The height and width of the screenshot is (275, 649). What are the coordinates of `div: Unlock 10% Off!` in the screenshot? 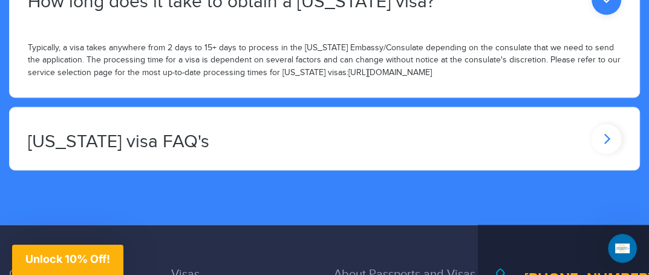 It's located at (68, 260).